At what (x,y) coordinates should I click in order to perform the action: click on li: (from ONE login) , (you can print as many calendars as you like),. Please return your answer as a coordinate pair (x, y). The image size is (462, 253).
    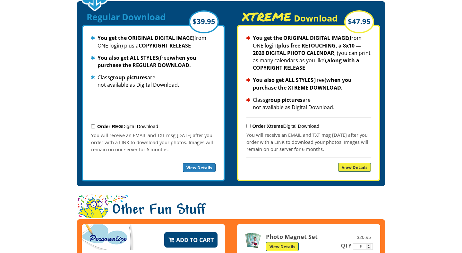
    Looking at the image, I should click on (309, 53).